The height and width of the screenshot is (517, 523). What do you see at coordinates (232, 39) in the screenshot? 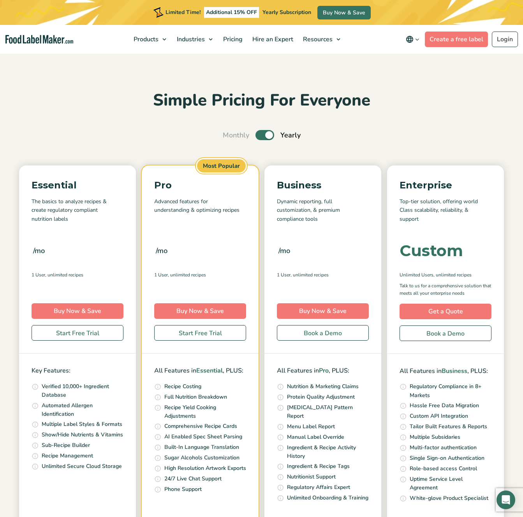
I see `span: Pricing` at bounding box center [232, 39].